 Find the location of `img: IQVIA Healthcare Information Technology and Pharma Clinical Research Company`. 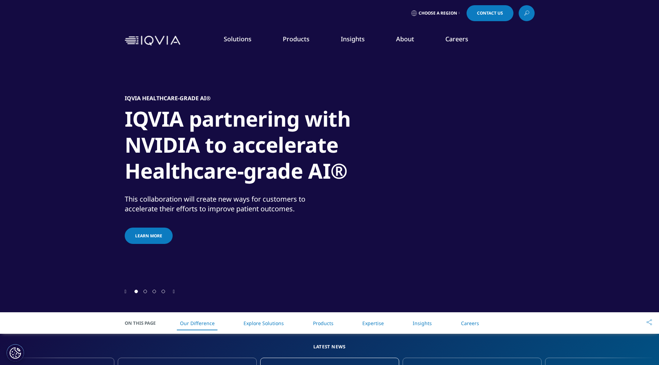

img: IQVIA Healthcare Information Technology and Pharma Clinical Research Company is located at coordinates (152, 41).